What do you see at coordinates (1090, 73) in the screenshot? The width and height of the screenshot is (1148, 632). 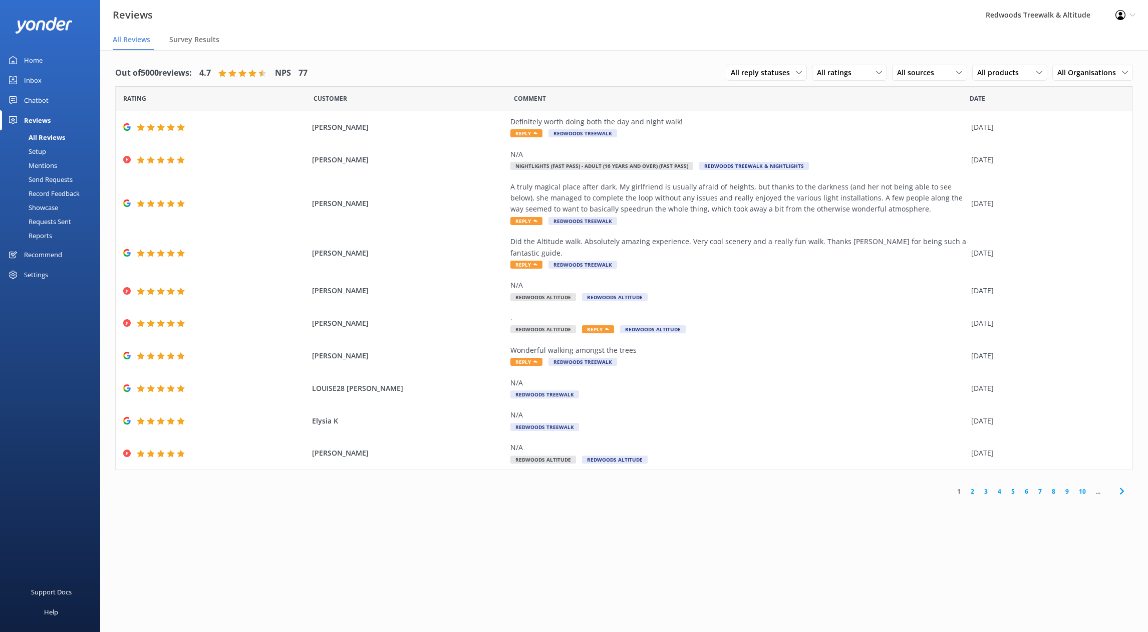 I see `span: All Organisations` at bounding box center [1090, 73].